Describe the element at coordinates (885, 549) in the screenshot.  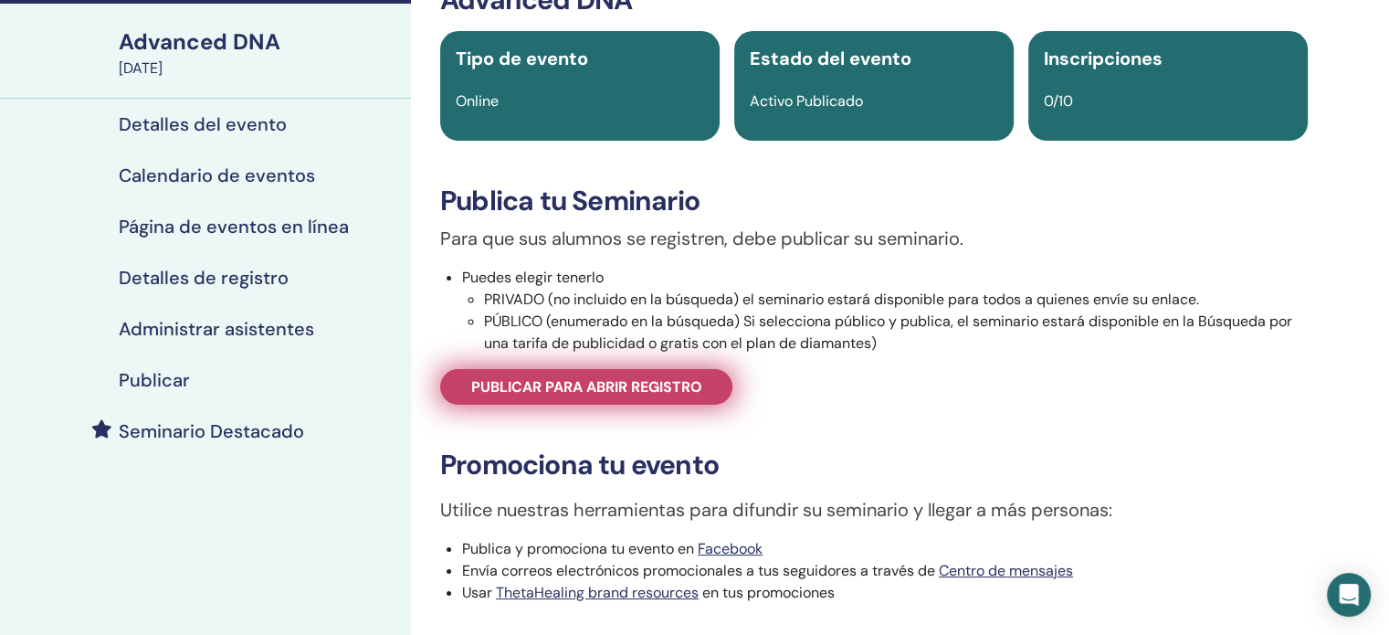
I see `li: Publica y promociona tu evento en` at that location.